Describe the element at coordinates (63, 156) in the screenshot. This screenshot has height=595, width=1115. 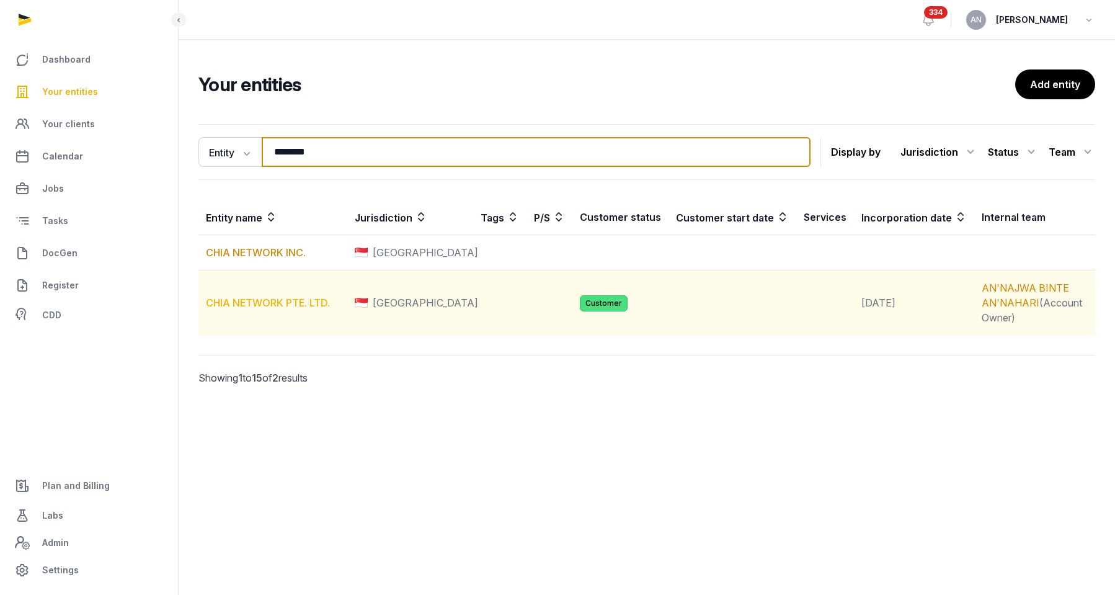
I see `span: Calendar` at that location.